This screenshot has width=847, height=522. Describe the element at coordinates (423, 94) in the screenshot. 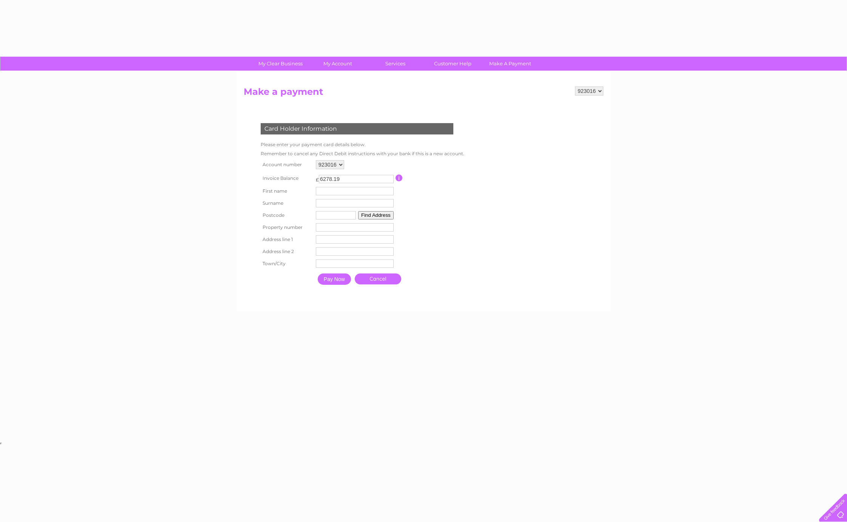

I see `h2: Make a payment` at that location.